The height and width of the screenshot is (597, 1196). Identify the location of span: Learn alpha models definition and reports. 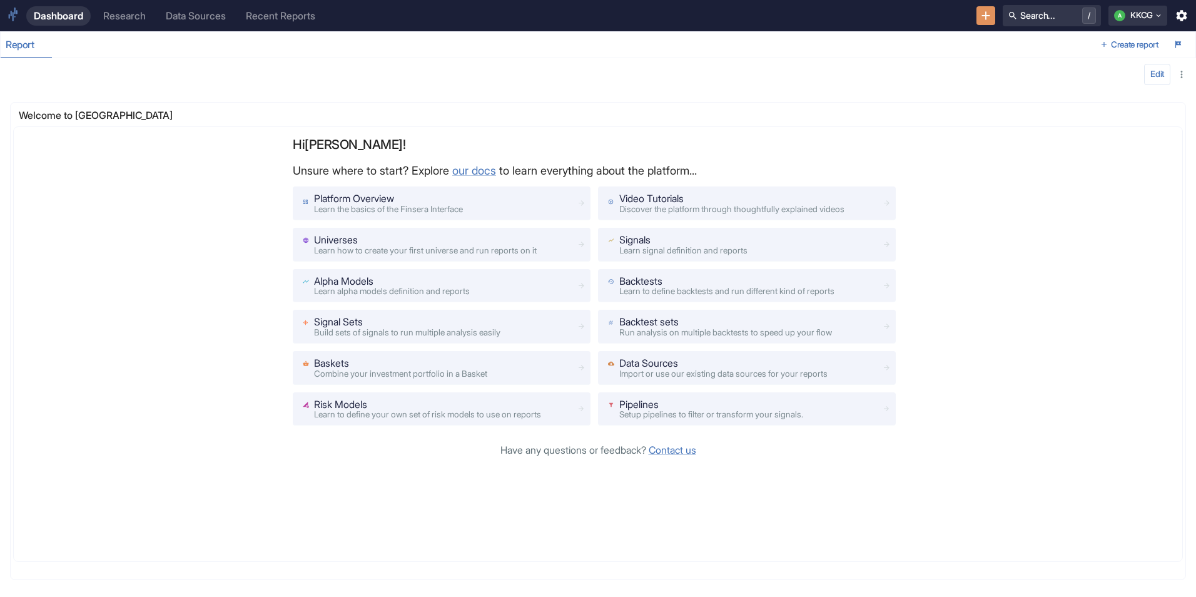
(391, 291).